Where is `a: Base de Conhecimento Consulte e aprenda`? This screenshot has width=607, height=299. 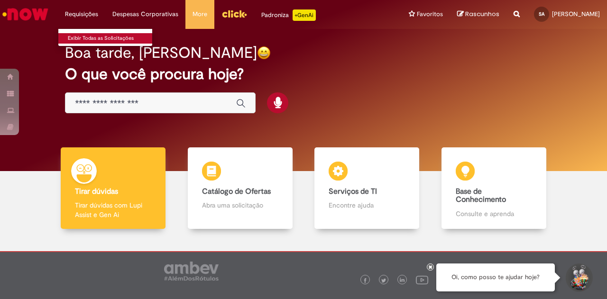 a: Base de Conhecimento Consulte e aprenda is located at coordinates (494, 188).